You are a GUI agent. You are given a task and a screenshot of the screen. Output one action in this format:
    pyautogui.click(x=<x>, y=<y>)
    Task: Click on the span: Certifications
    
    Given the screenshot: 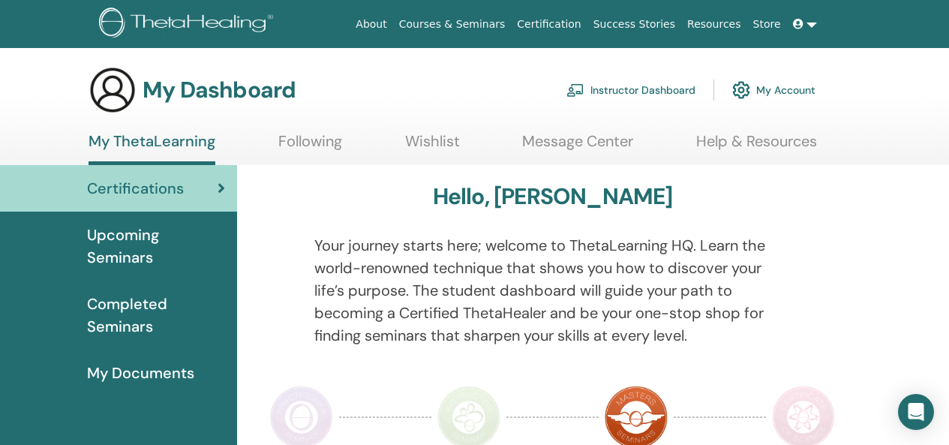 What is the action you would take?
    pyautogui.click(x=135, y=188)
    